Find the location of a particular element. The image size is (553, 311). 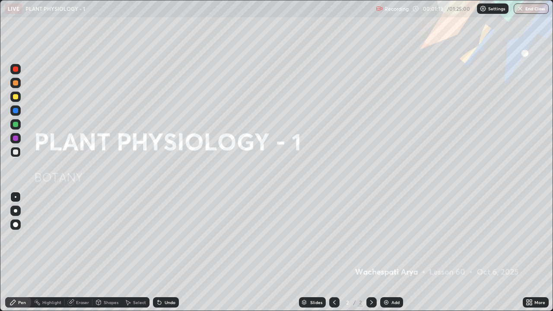

div: Shapes is located at coordinates (111, 302).